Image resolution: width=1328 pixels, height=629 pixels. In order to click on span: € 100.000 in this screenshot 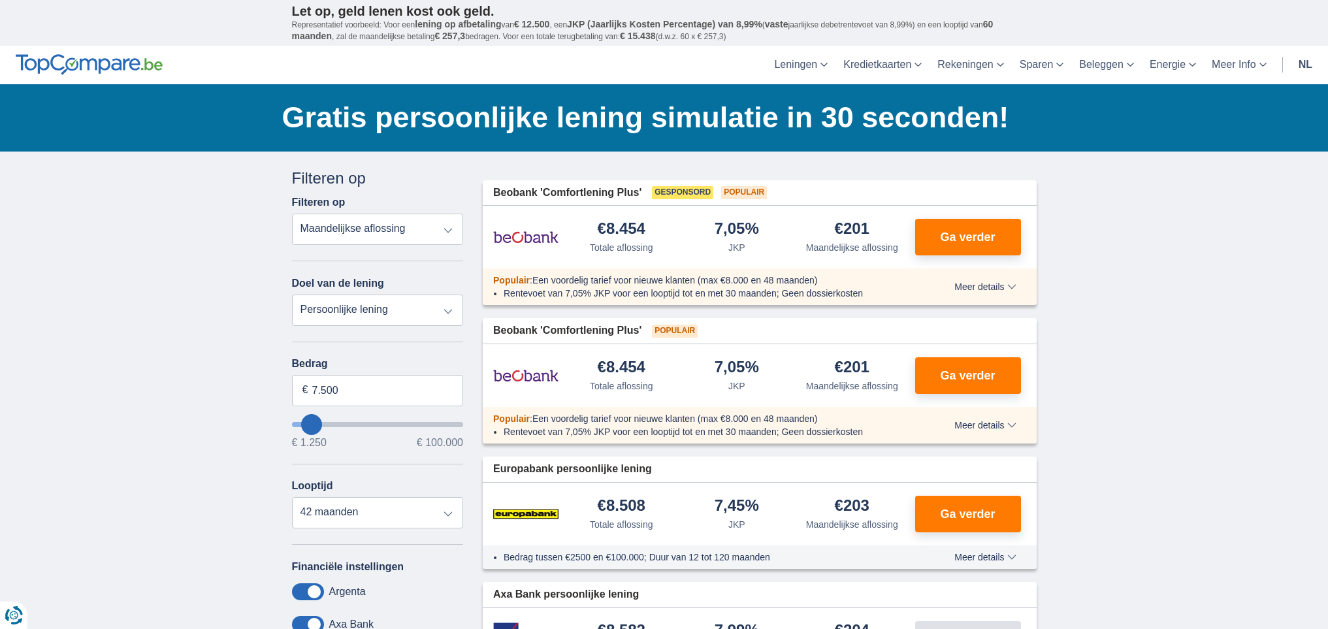, I will do `click(440, 443)`.